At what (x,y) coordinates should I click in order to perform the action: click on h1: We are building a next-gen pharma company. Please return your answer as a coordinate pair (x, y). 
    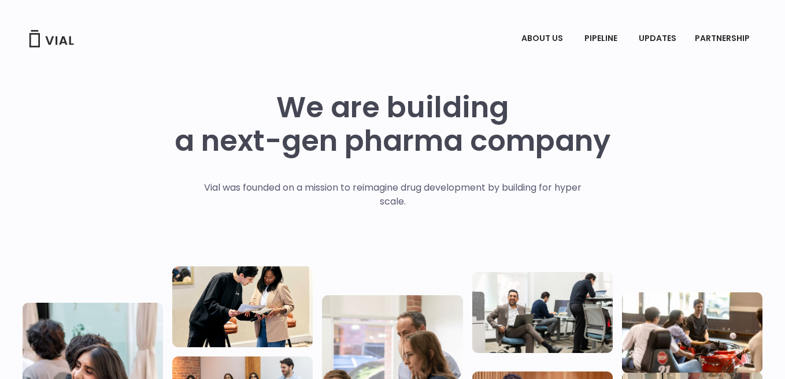
    Looking at the image, I should click on (392, 124).